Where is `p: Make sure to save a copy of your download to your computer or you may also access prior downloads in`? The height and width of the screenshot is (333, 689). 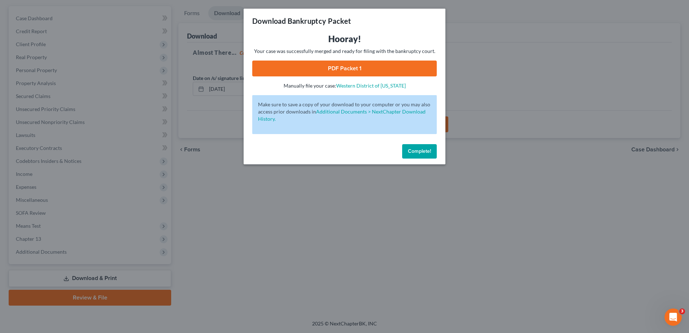
p: Make sure to save a copy of your download to your computer or you may also access prior downloads in is located at coordinates (344, 112).